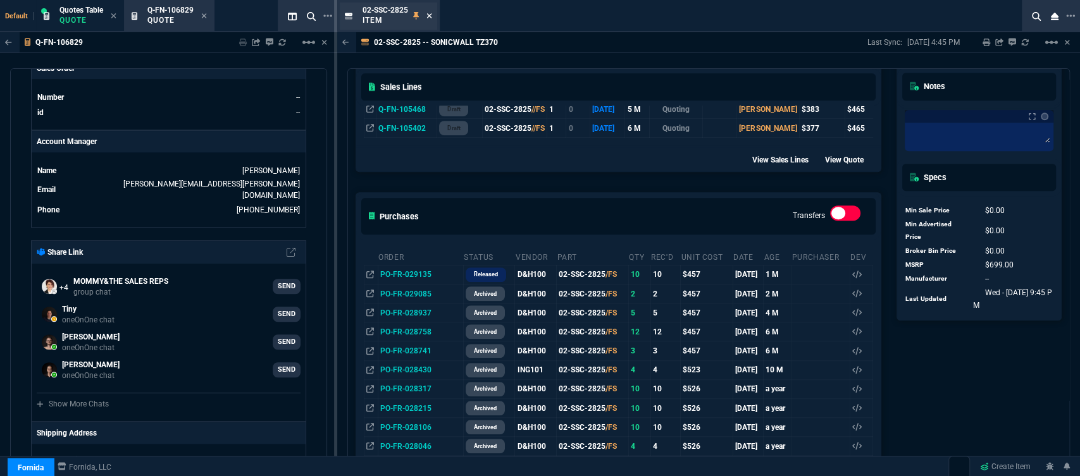 The image size is (1080, 476). I want to click on mat-icon: Example home icon, so click(309, 42).